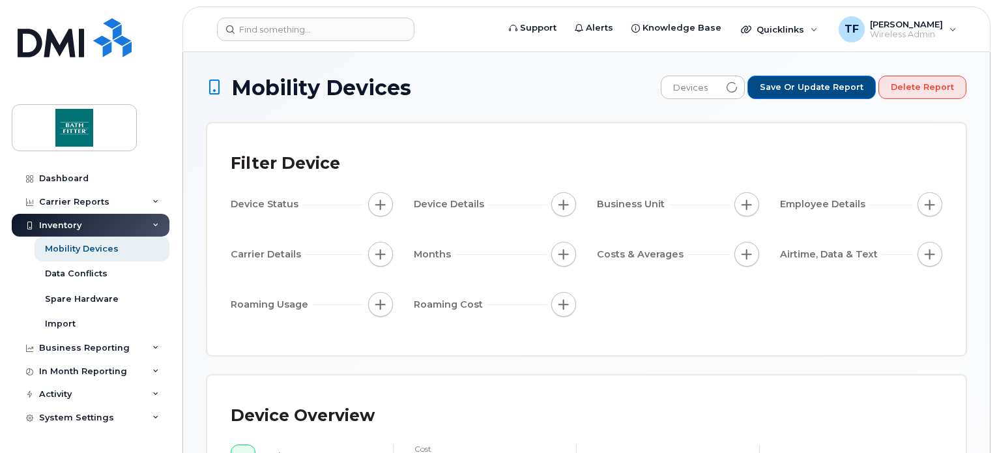  Describe the element at coordinates (271, 304) in the screenshot. I see `span: Roaming Usage` at that location.